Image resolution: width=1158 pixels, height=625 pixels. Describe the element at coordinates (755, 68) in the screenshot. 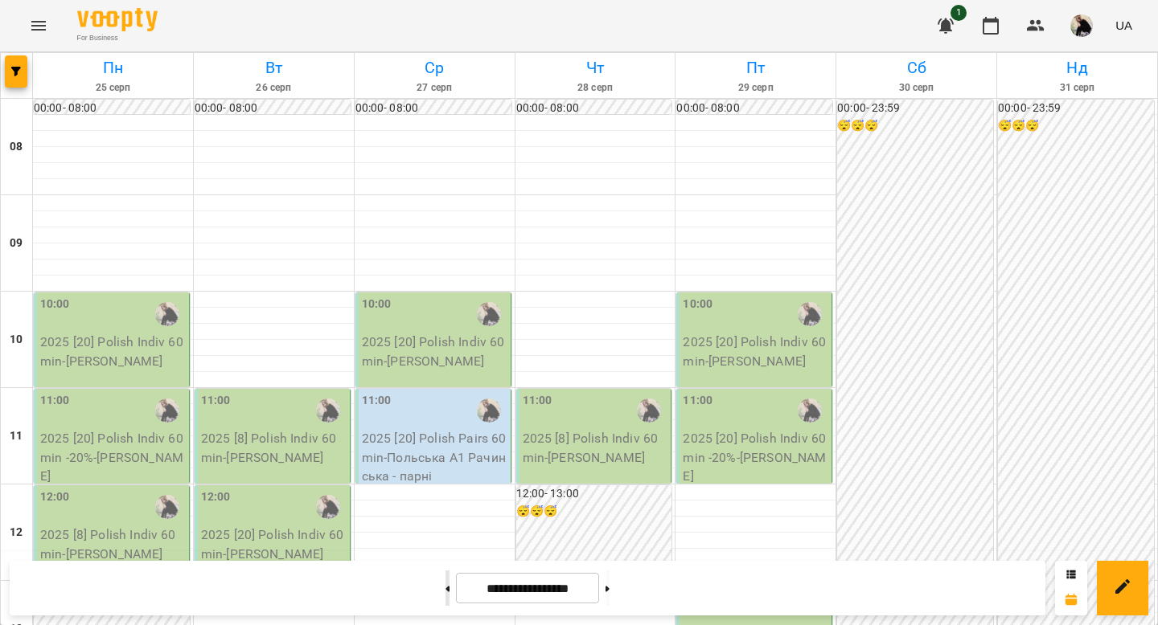

I see `h6: Пт` at that location.